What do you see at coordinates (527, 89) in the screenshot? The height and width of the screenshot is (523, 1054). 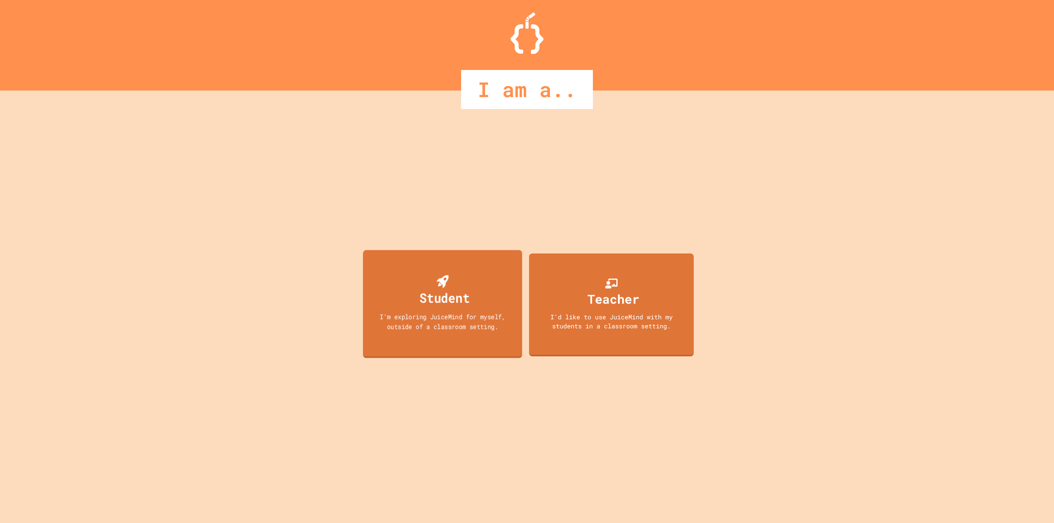 I see `div: I am a..` at bounding box center [527, 89].